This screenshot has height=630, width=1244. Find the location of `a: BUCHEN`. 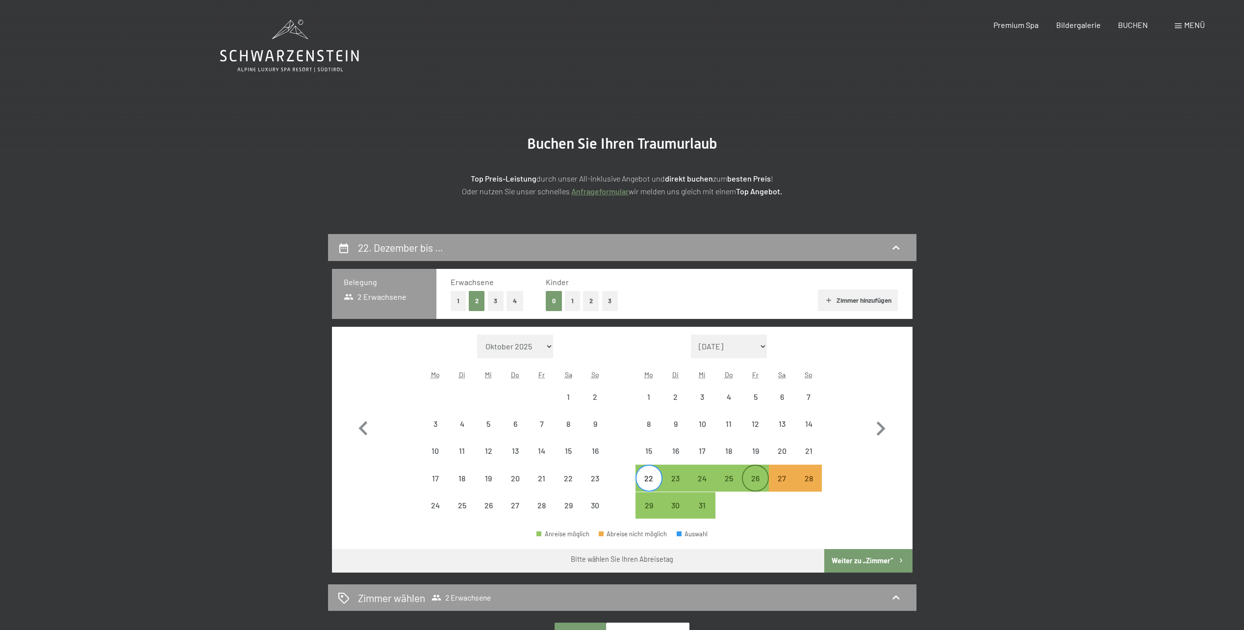

a: BUCHEN is located at coordinates (1133, 25).